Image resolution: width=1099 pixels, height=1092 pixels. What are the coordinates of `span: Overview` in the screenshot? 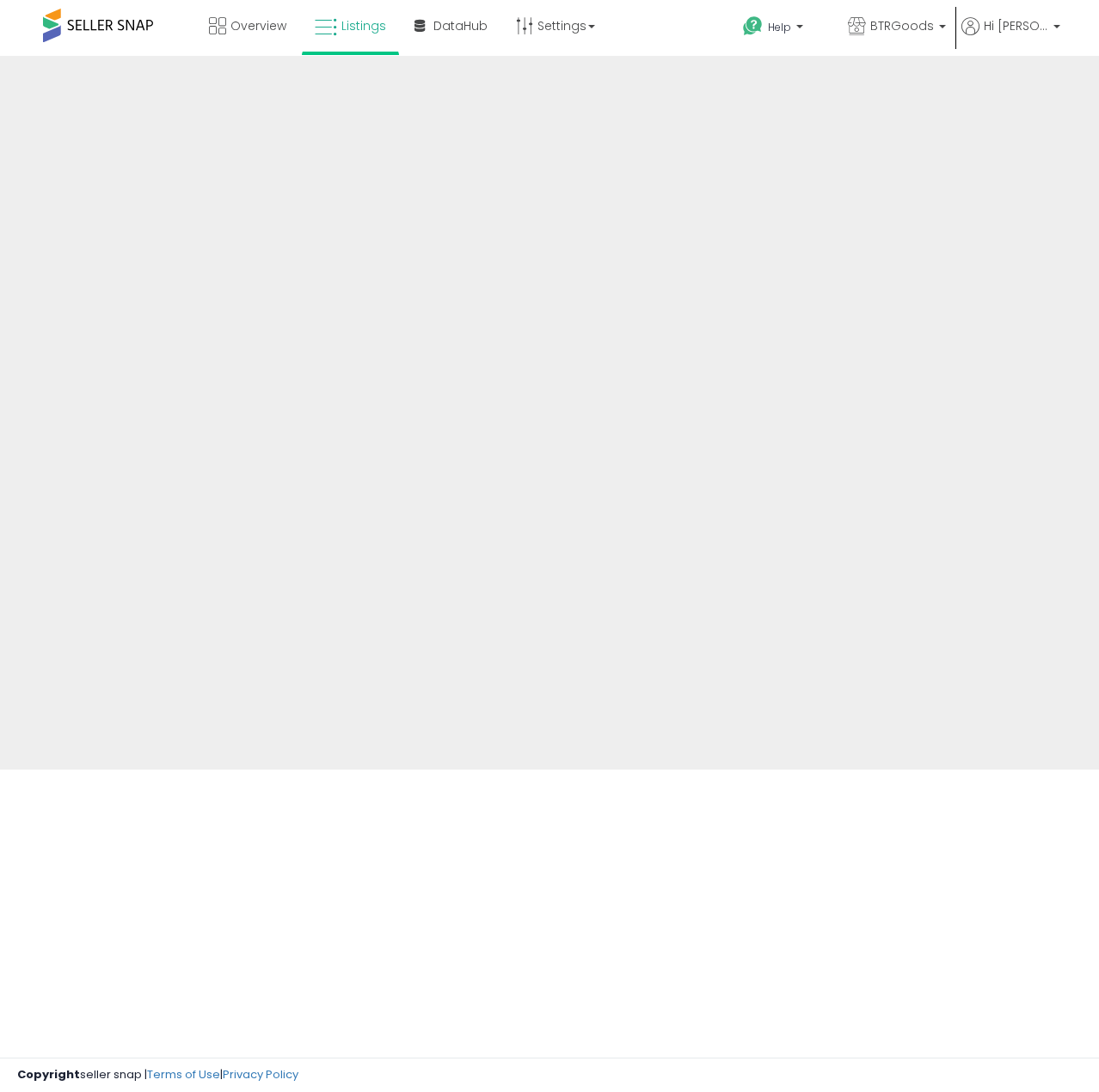 It's located at (258, 26).